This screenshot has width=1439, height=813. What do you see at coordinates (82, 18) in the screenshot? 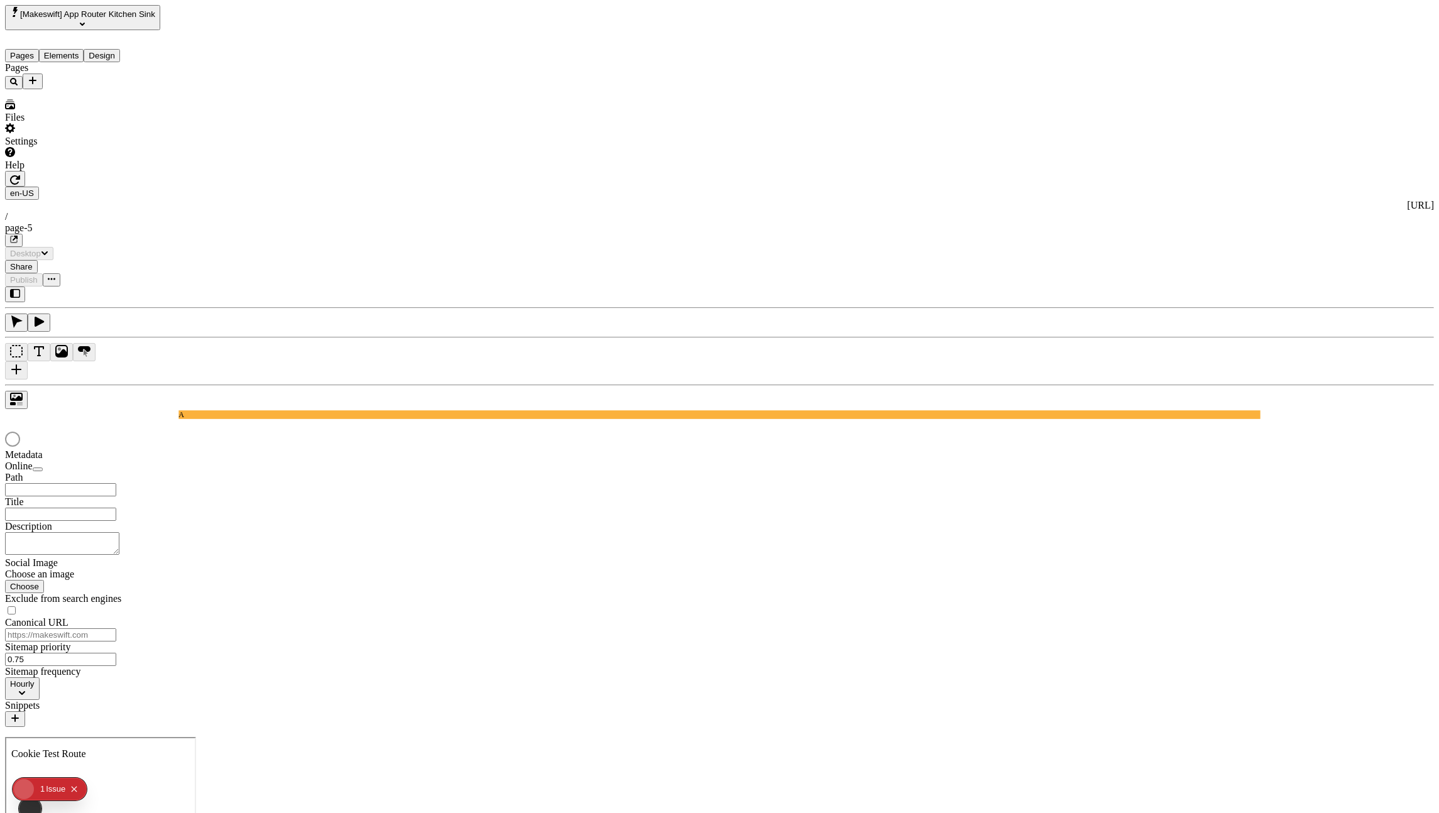
I see `button: Select site` at bounding box center [82, 18].